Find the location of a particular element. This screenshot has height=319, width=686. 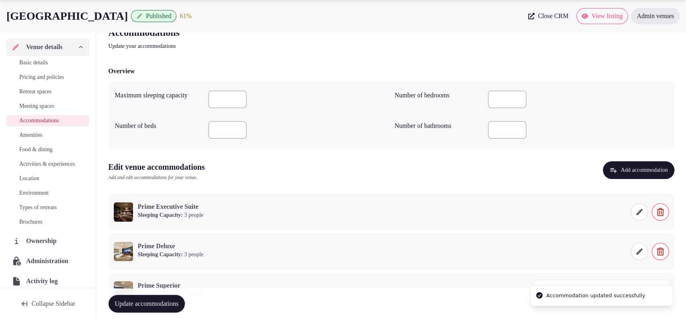

a: Basic details is located at coordinates (48, 63).